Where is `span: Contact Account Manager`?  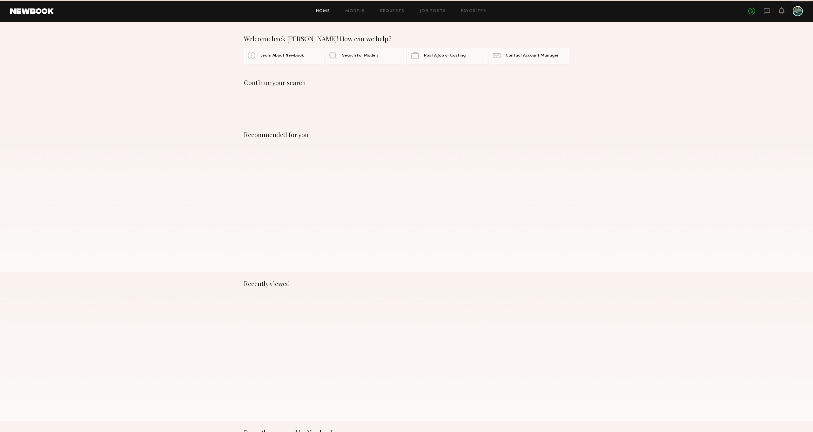
span: Contact Account Manager is located at coordinates (532, 56).